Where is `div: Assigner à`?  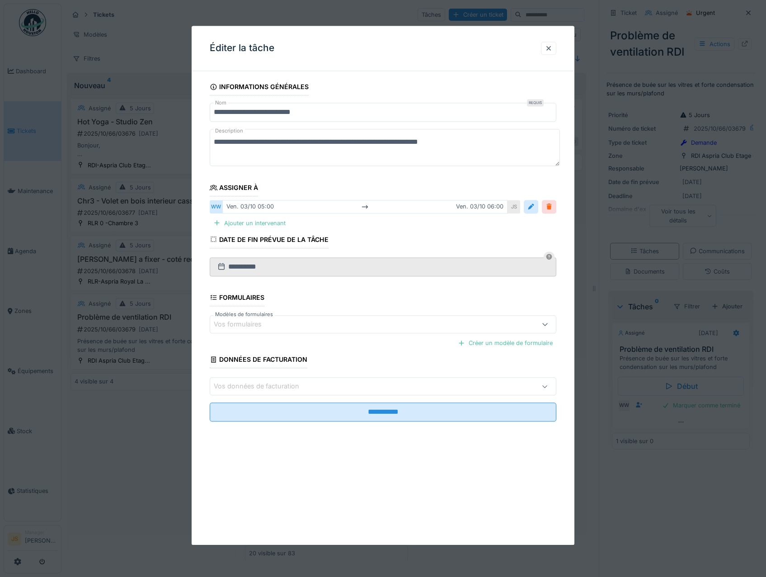
div: Assigner à is located at coordinates (234, 189).